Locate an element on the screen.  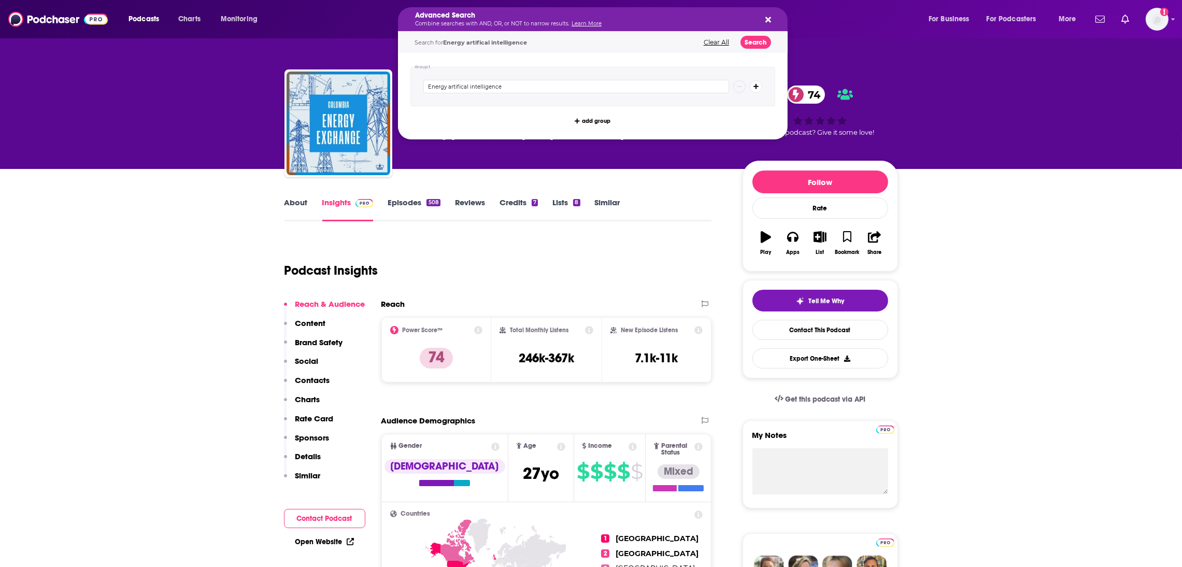
span: Get this podcast via API is located at coordinates (825, 399).